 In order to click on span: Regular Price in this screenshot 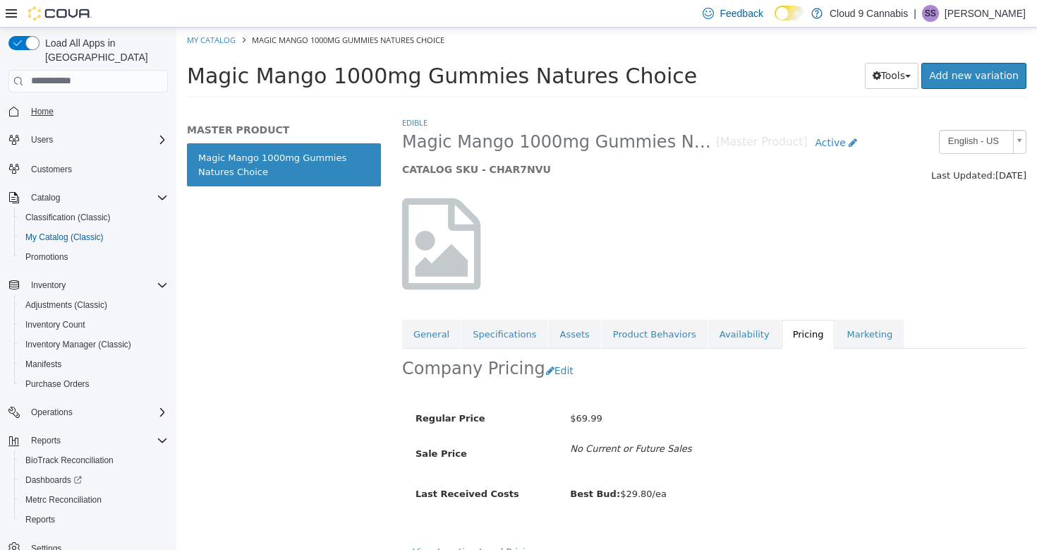, I will do `click(274, 390)`.